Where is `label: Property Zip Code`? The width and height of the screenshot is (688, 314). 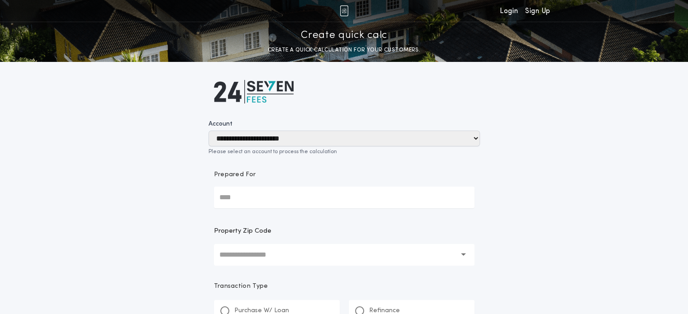
label: Property Zip Code is located at coordinates (242, 232).